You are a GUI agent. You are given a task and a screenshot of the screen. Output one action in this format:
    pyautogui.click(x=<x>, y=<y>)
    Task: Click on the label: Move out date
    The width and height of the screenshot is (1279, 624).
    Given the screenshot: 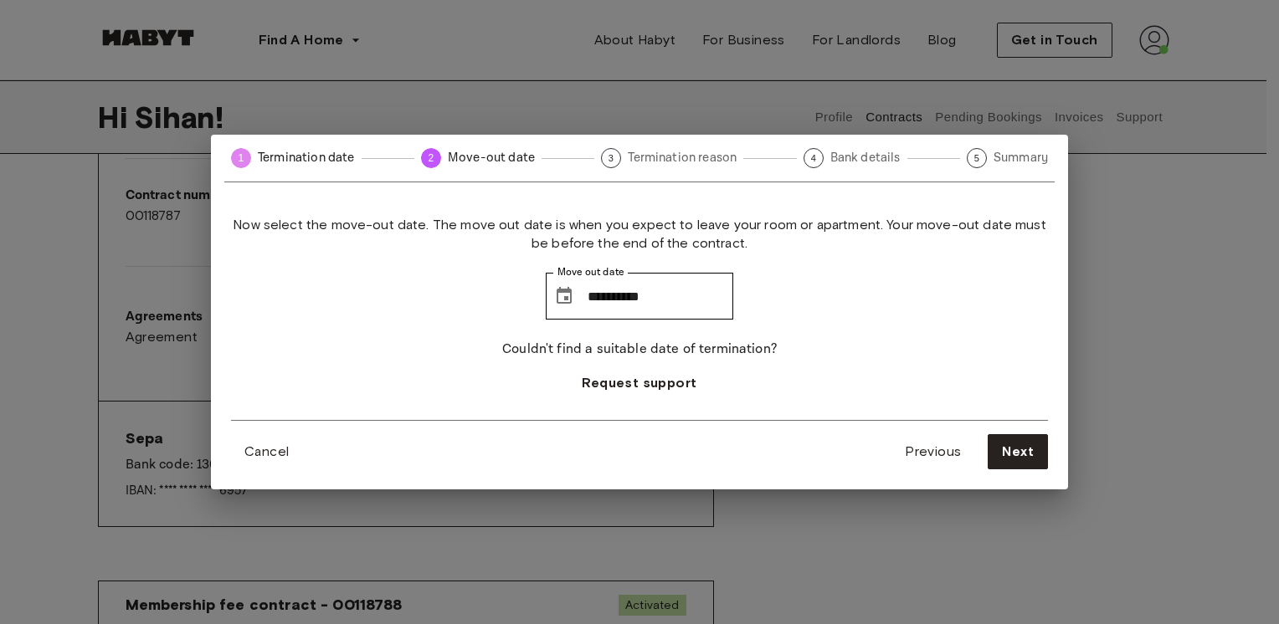 What is the action you would take?
    pyautogui.click(x=591, y=272)
    